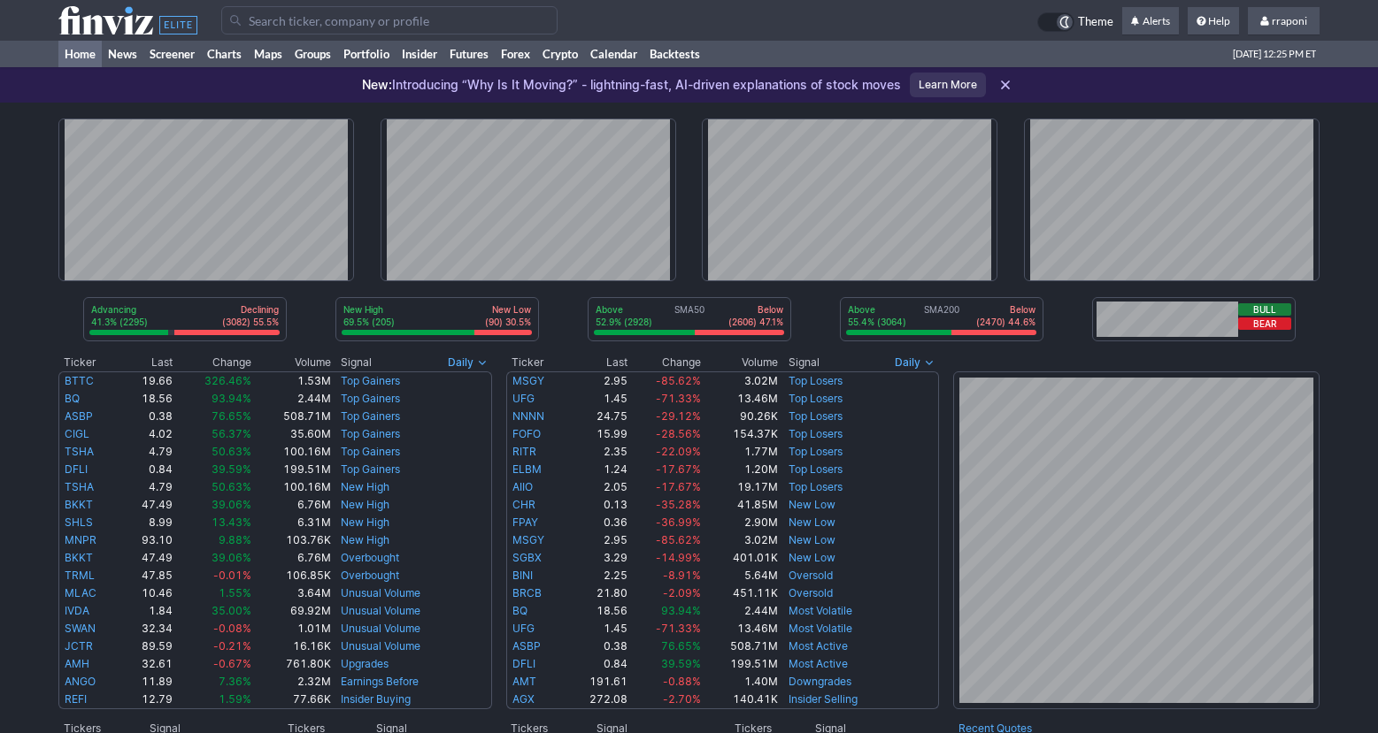  What do you see at coordinates (680, 664) in the screenshot?
I see `span: 39.59%` at bounding box center [680, 664].